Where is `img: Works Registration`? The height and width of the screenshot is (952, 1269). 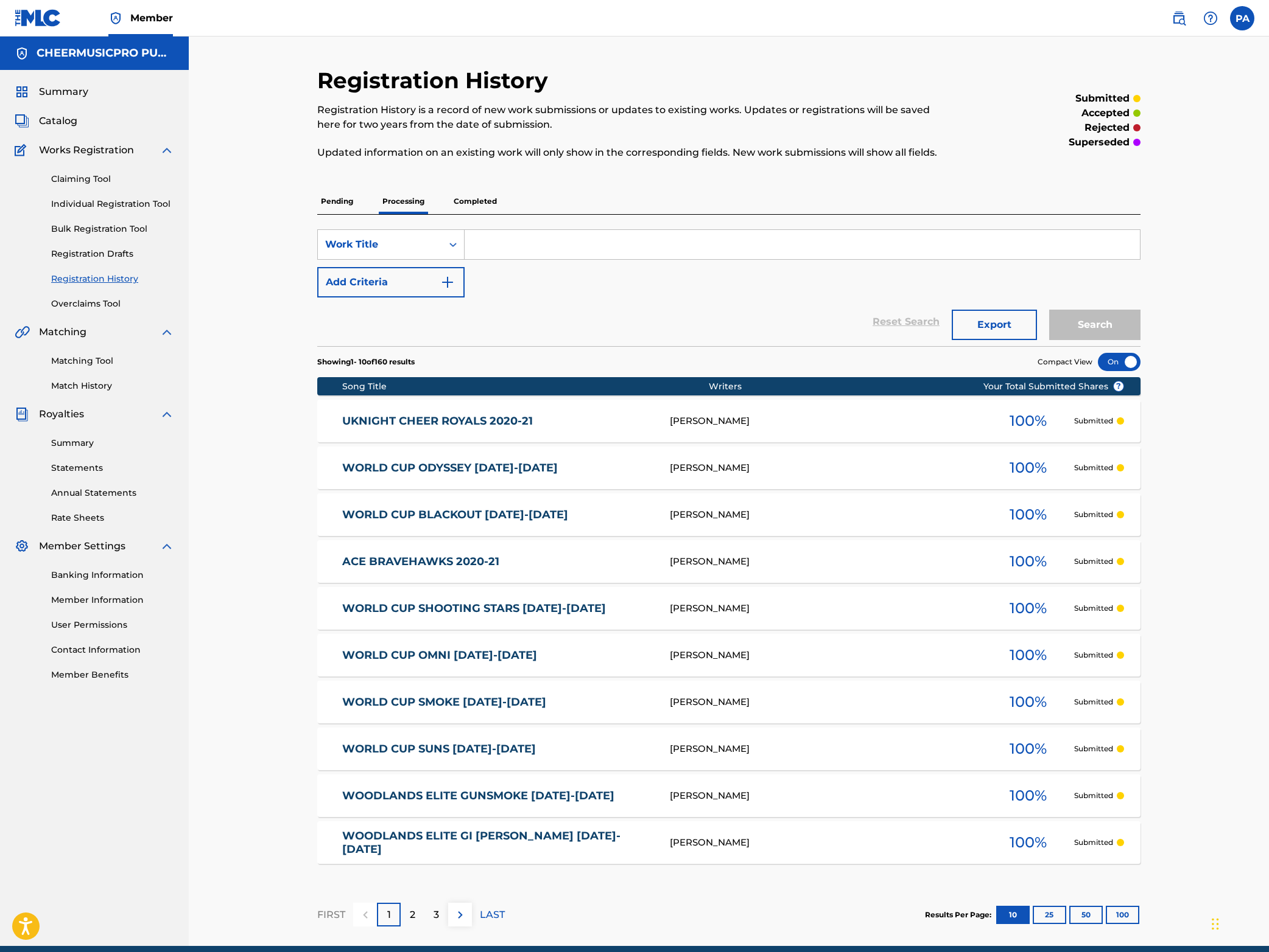
img: Works Registration is located at coordinates (23, 151).